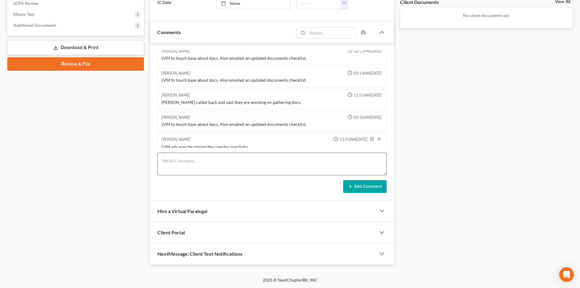 The width and height of the screenshot is (580, 288). I want to click on span: Means Test, so click(24, 14).